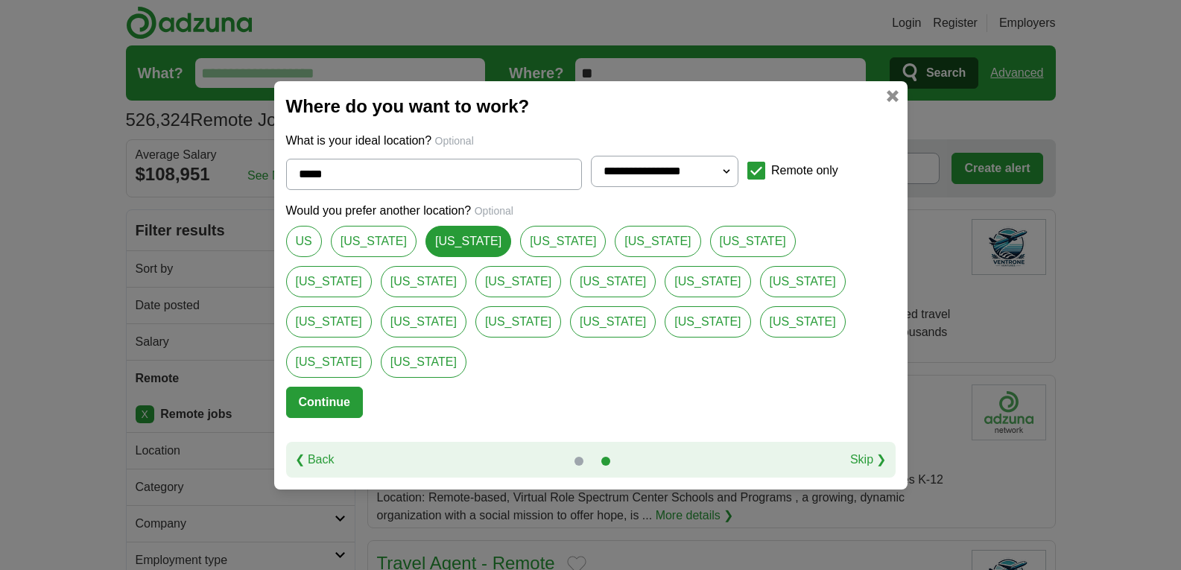  What do you see at coordinates (324, 402) in the screenshot?
I see `button: Continue` at bounding box center [324, 402].